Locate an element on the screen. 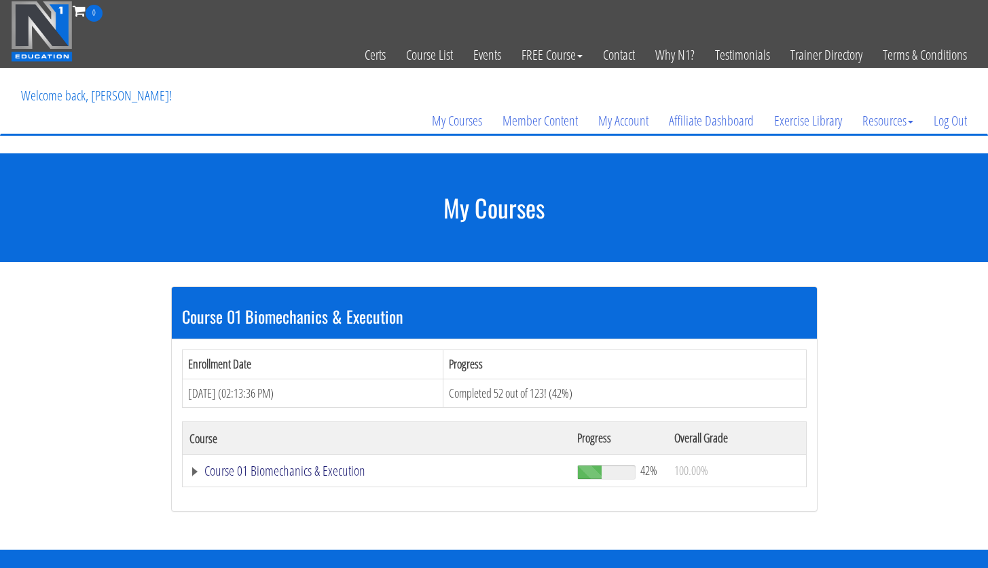  a: My Account is located at coordinates (623, 121).